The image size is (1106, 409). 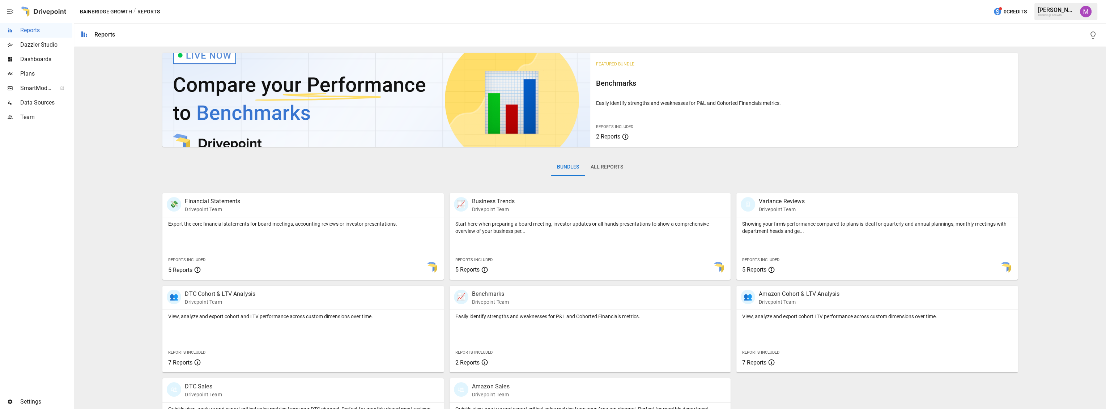 What do you see at coordinates (46, 117) in the screenshot?
I see `span: Team` at bounding box center [46, 117].